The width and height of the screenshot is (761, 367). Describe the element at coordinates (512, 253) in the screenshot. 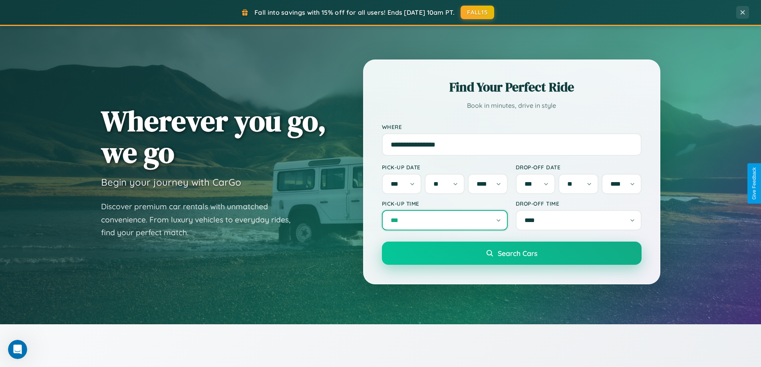

I see `button: Search Cars` at that location.